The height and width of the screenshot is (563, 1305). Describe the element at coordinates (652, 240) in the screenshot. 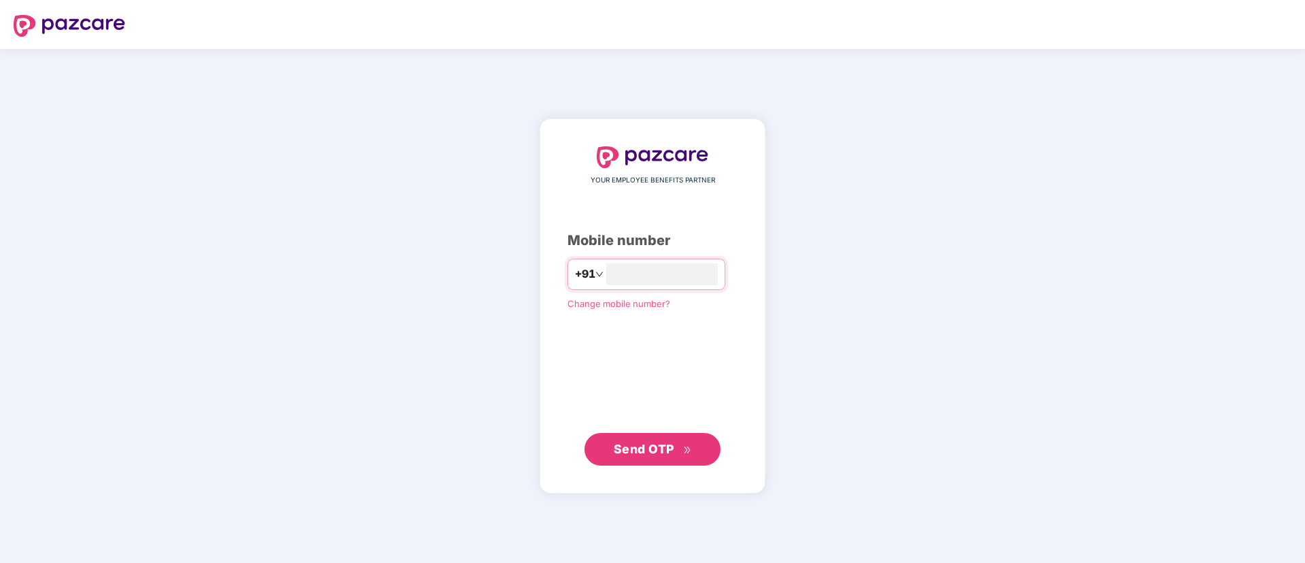

I see `div: Mobile number` at that location.